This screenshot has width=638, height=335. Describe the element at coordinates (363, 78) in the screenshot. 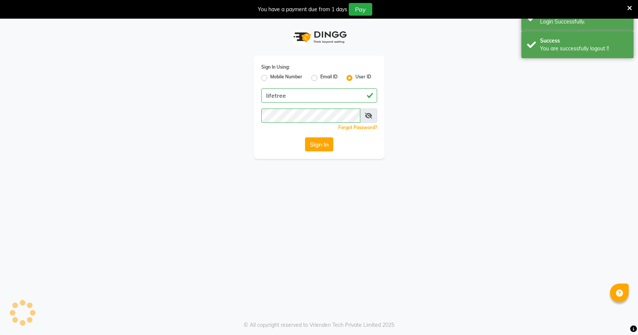

I see `label: User ID` at that location.